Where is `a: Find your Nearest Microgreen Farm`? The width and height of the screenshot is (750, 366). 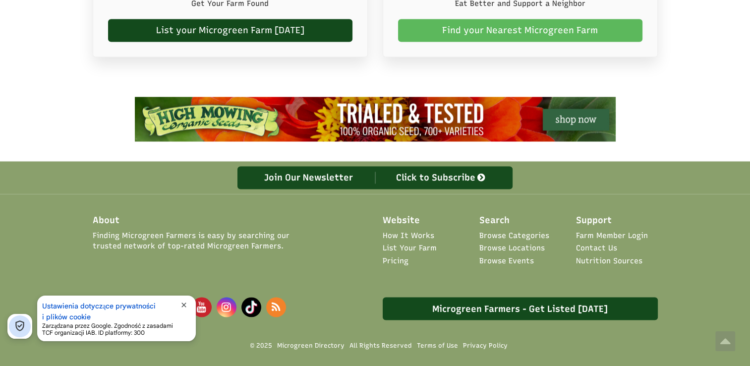 a: Find your Nearest Microgreen Farm is located at coordinates (520, 30).